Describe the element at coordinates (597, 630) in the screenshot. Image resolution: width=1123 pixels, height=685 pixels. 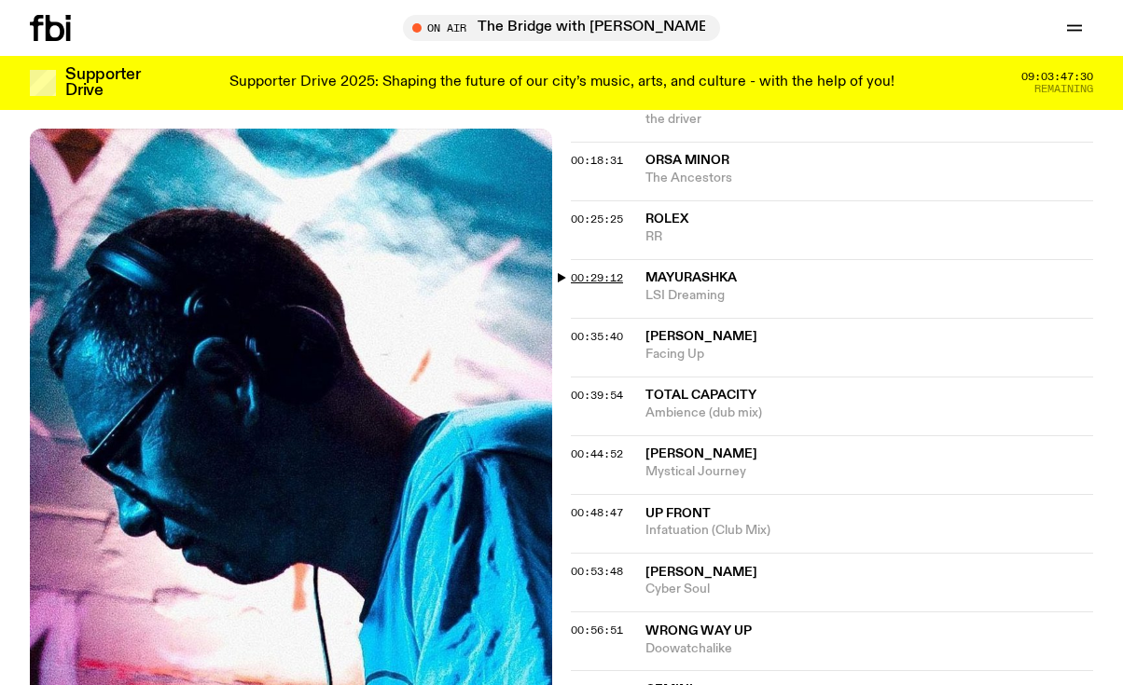
I see `button: 00:56:51` at that location.